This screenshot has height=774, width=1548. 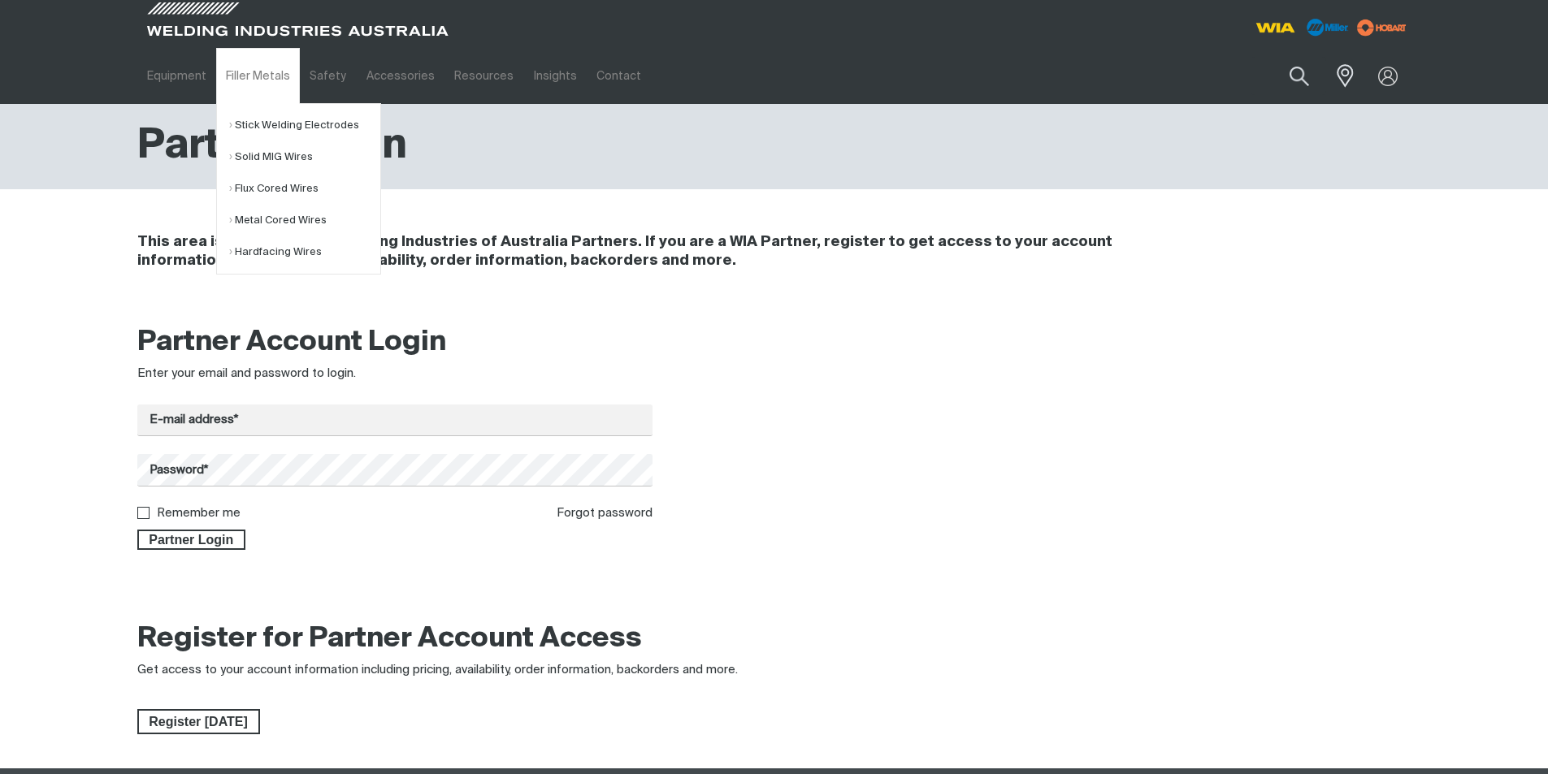 I want to click on h2: Partner Account Login, so click(x=395, y=343).